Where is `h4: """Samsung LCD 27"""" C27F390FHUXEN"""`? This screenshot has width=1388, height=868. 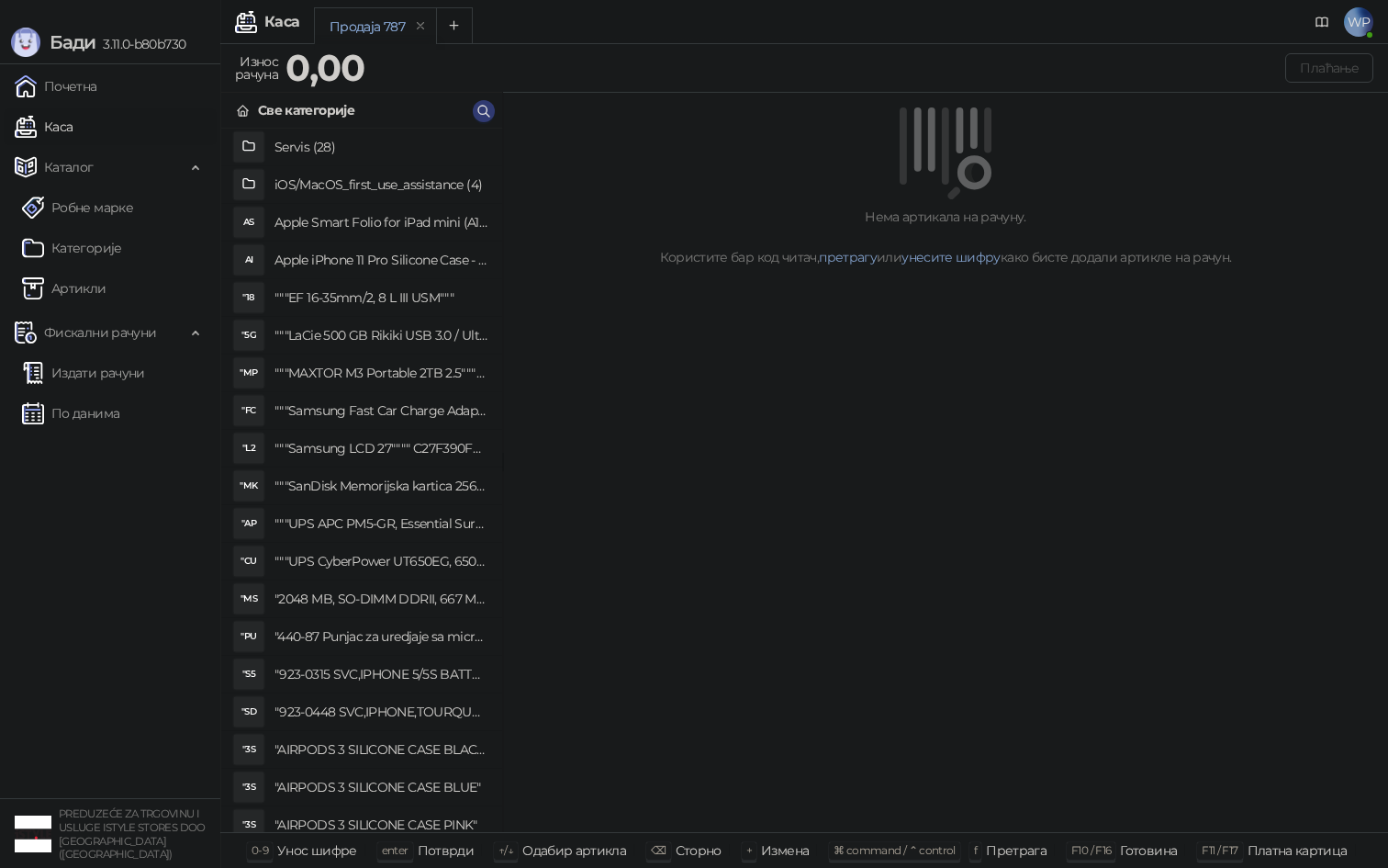
h4: """Samsung LCD 27"""" C27F390FHUXEN""" is located at coordinates (381, 448).